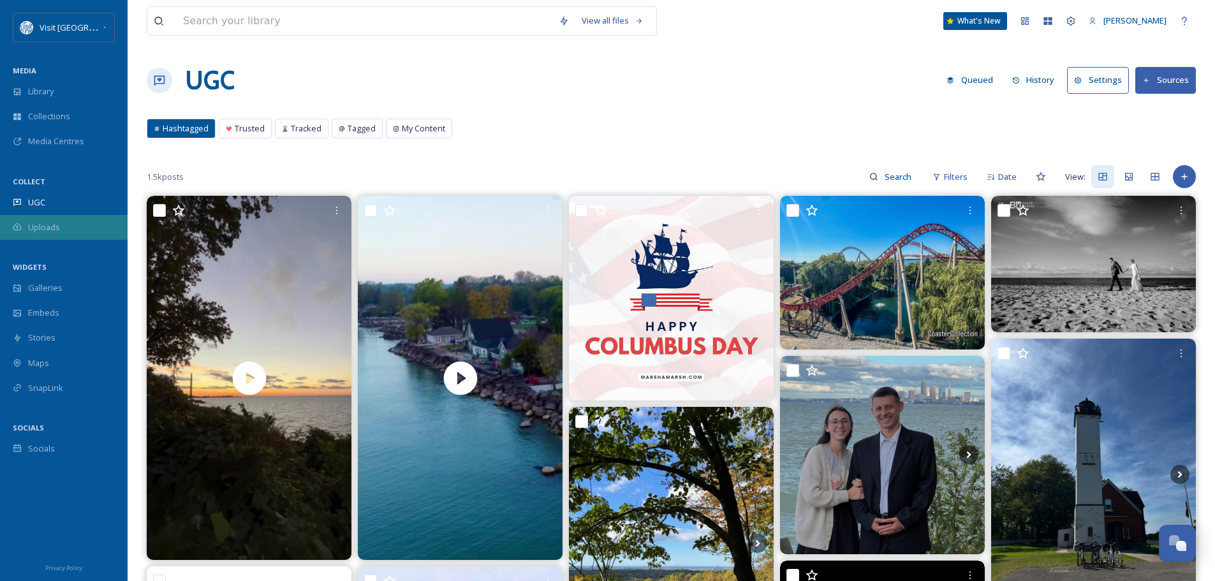 This screenshot has width=1215, height=581. Describe the element at coordinates (975, 21) in the screenshot. I see `div: What's New` at that location.